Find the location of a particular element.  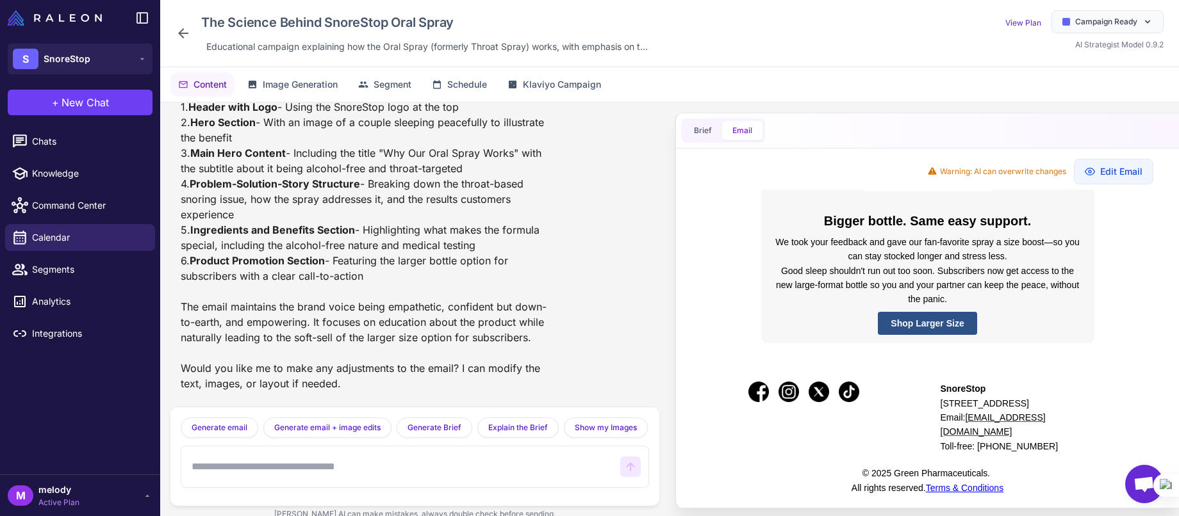

strong: Ingredients and Benefits Section is located at coordinates (272, 230).